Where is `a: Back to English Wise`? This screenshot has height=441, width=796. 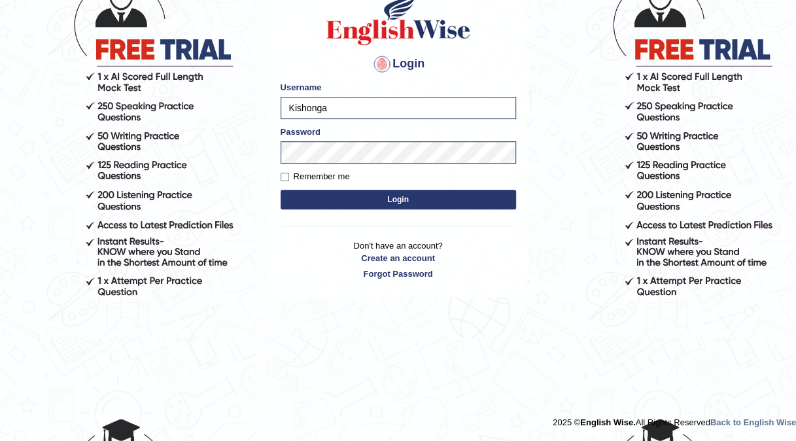 a: Back to English Wise is located at coordinates (753, 422).